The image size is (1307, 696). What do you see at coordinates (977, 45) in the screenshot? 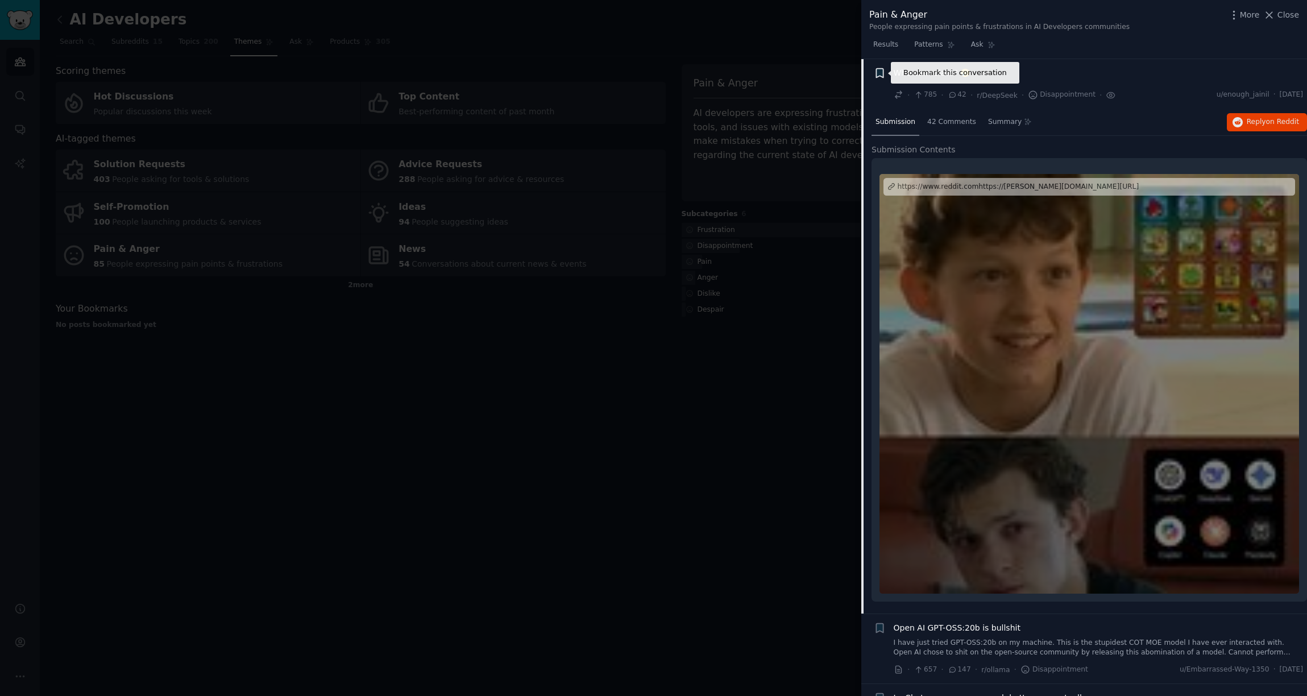
I see `span: Ask` at bounding box center [977, 45].